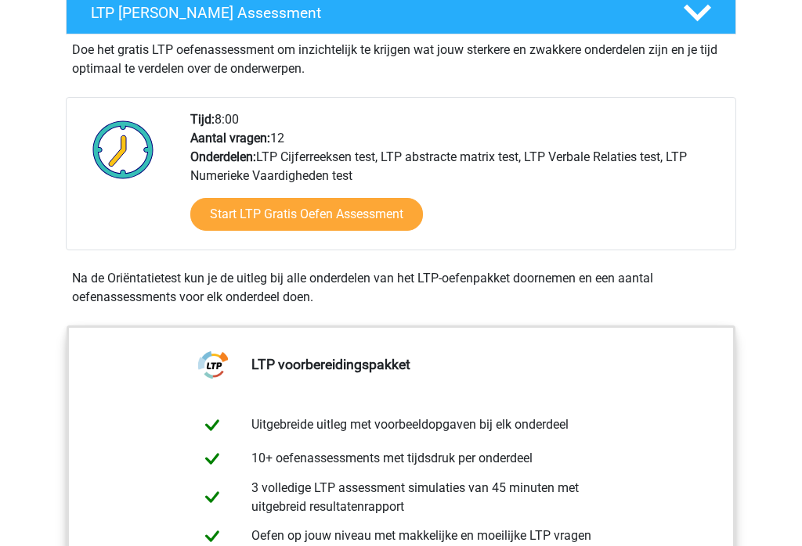 The height and width of the screenshot is (546, 802). What do you see at coordinates (202, 120) in the screenshot?
I see `b: Tijd:` at bounding box center [202, 120].